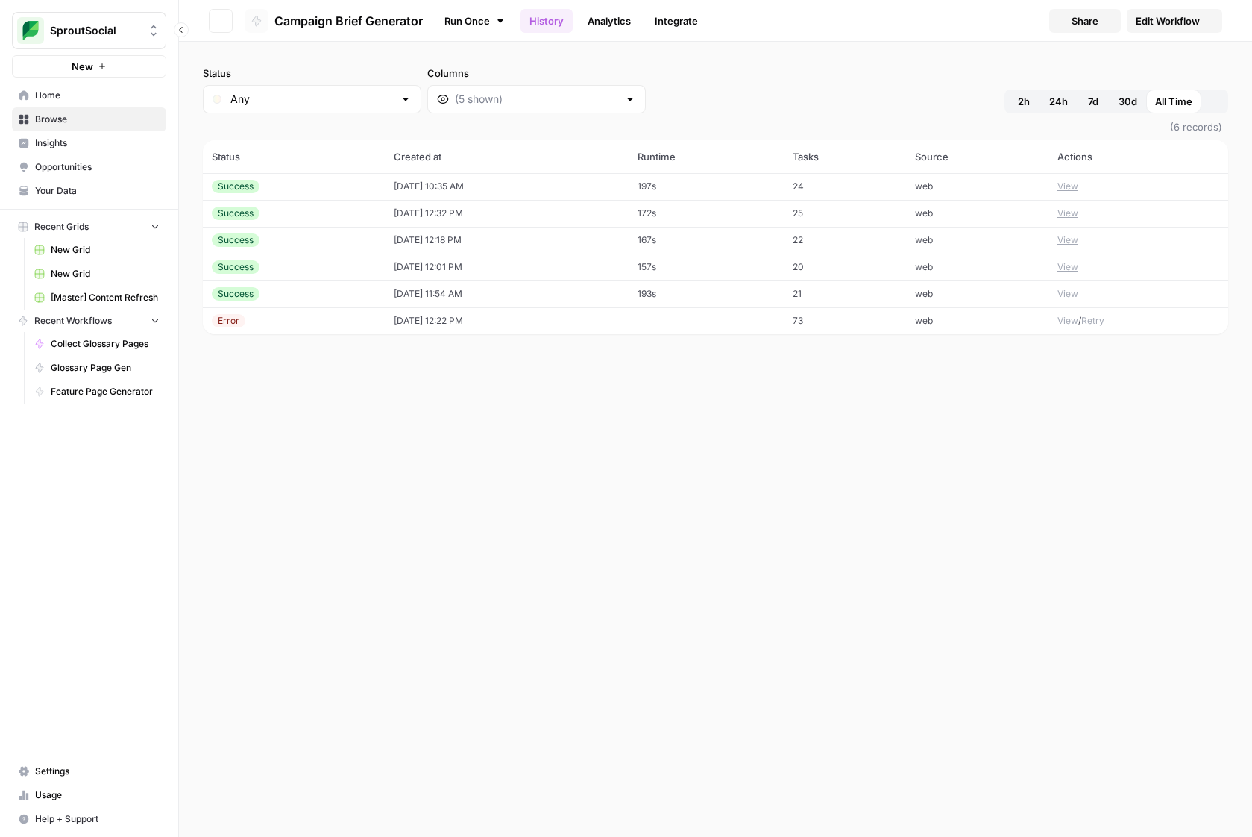 The image size is (1252, 837). I want to click on button: 24h, so click(1058, 101).